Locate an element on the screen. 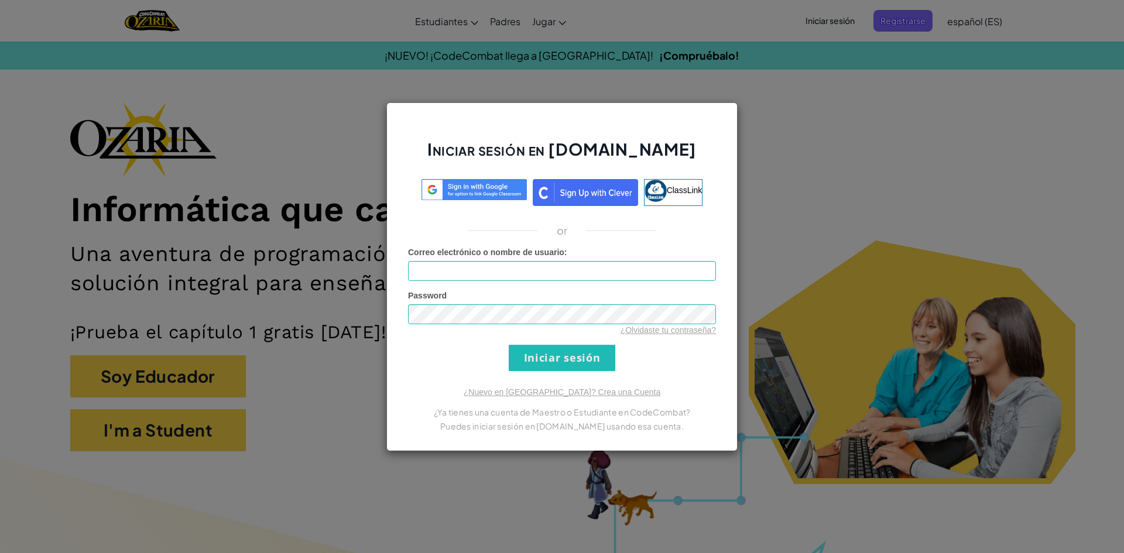  img: classlink-logo-small.png is located at coordinates (656, 191).